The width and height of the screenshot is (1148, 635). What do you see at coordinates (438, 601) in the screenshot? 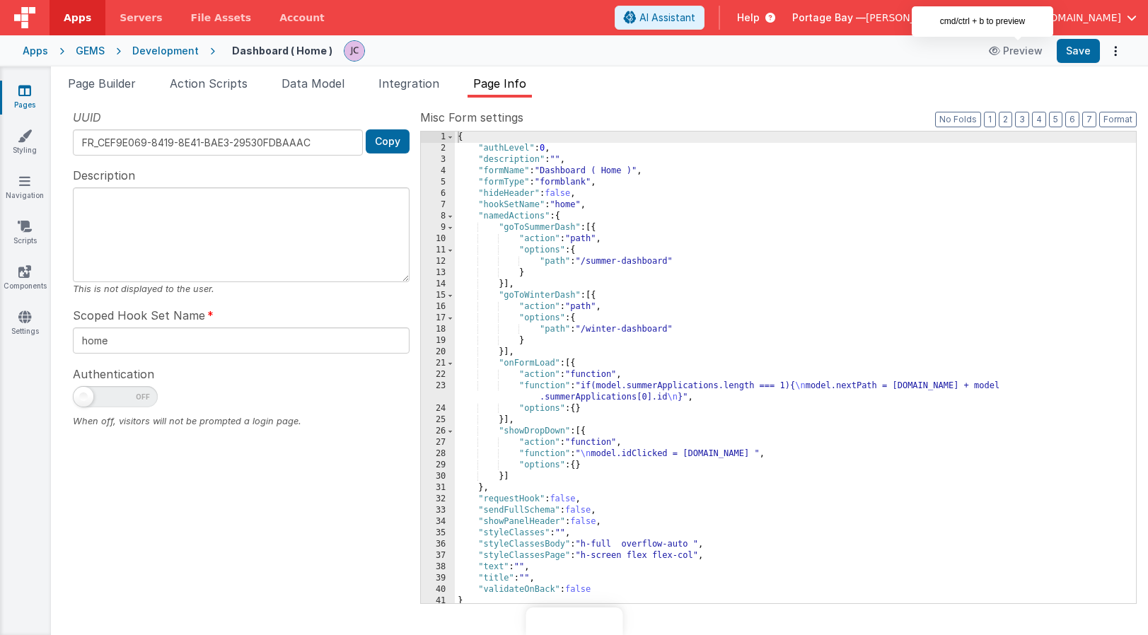
I see `div: 41` at bounding box center [438, 601].